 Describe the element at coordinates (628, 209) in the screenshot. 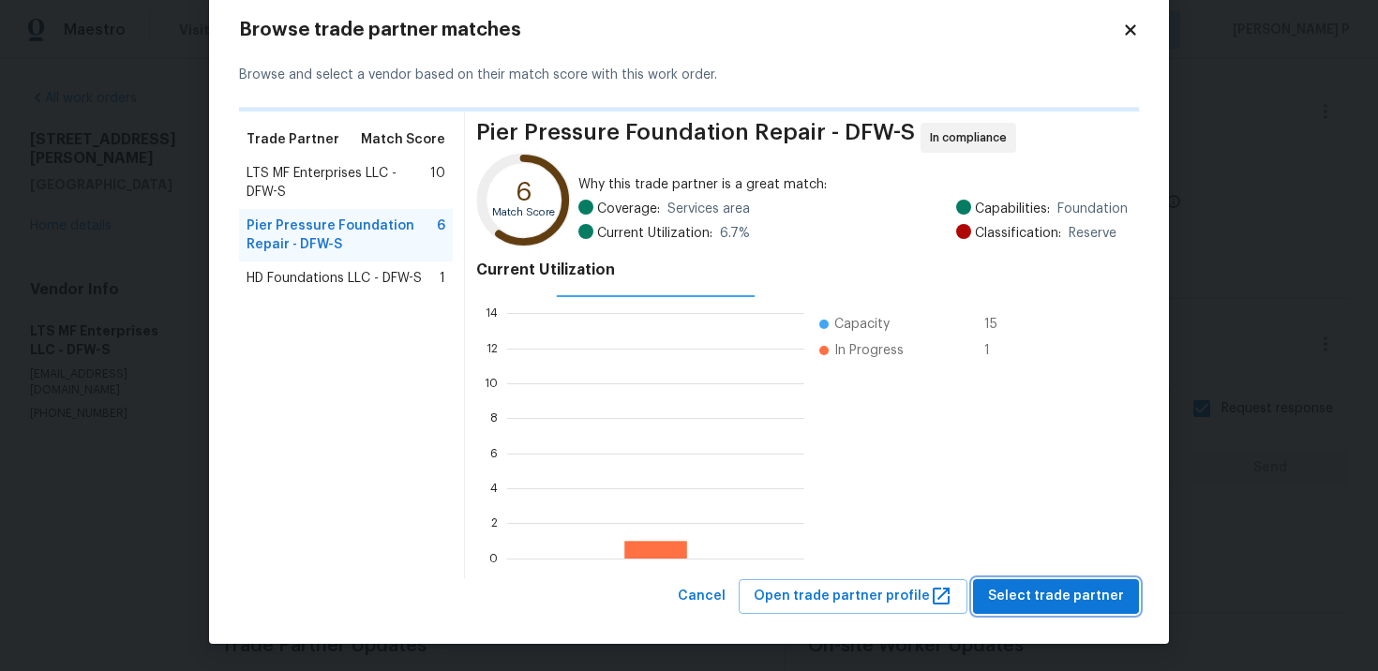

I see `span: Coverage:` at that location.